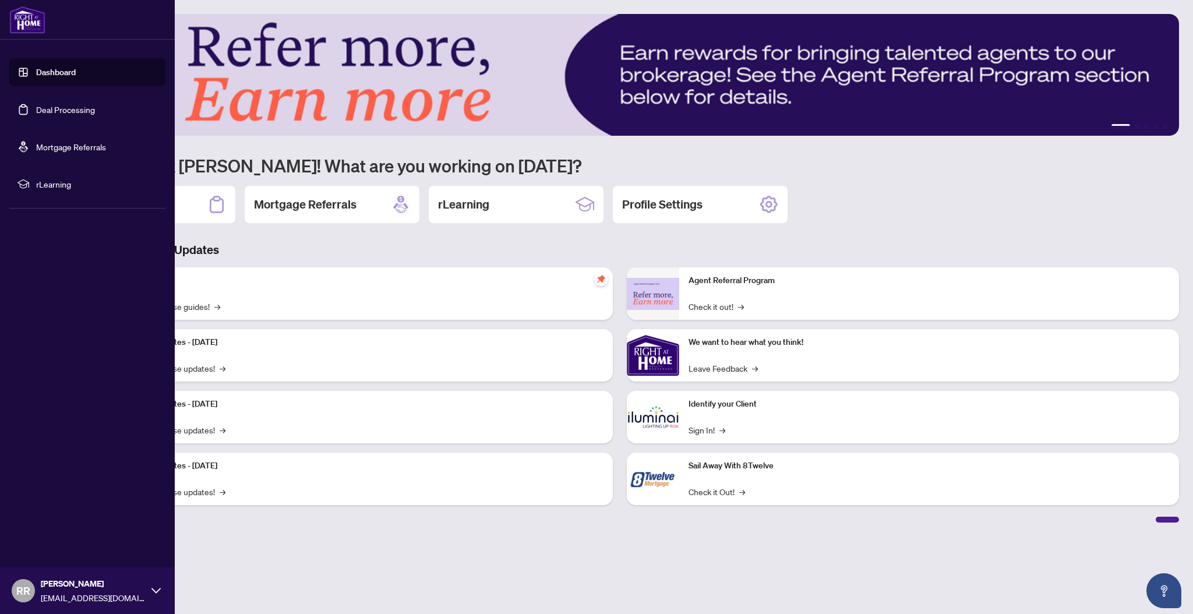 The image size is (1193, 614). I want to click on span: pushpin, so click(601, 279).